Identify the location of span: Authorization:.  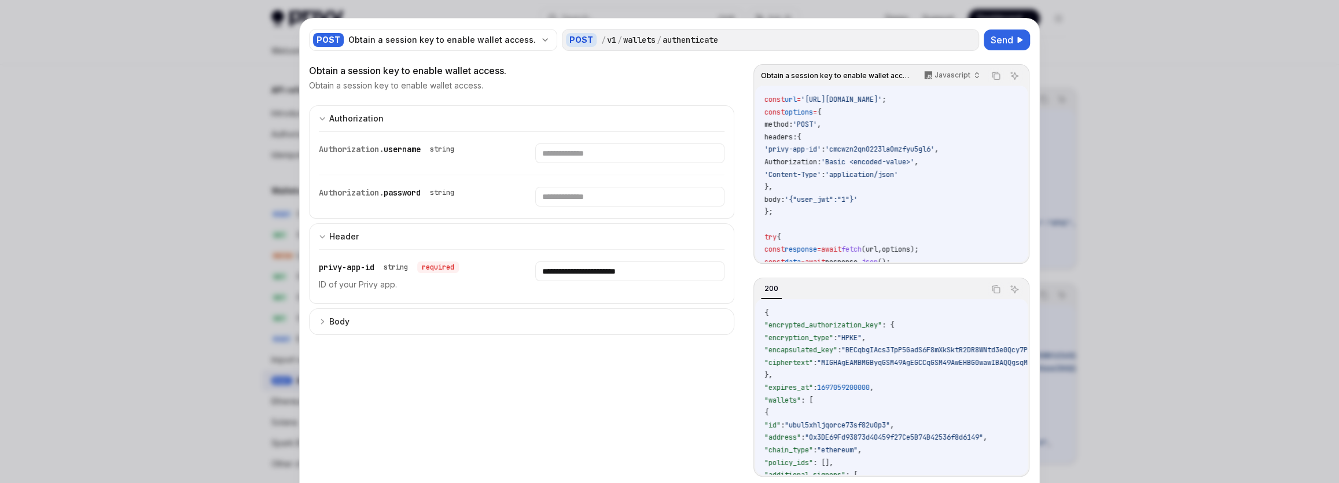
(793, 162).